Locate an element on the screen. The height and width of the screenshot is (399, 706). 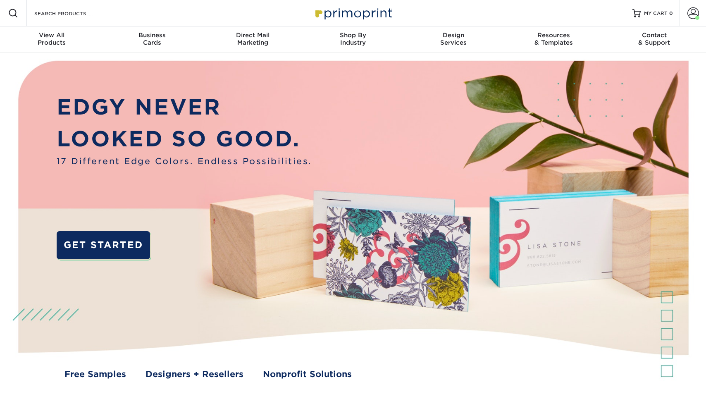
div: Marketing is located at coordinates (252, 39).